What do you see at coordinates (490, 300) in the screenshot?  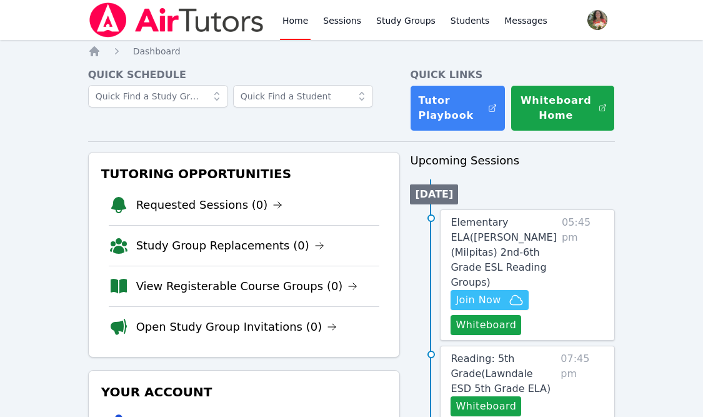 I see `button: Join Now` at bounding box center [490, 300].